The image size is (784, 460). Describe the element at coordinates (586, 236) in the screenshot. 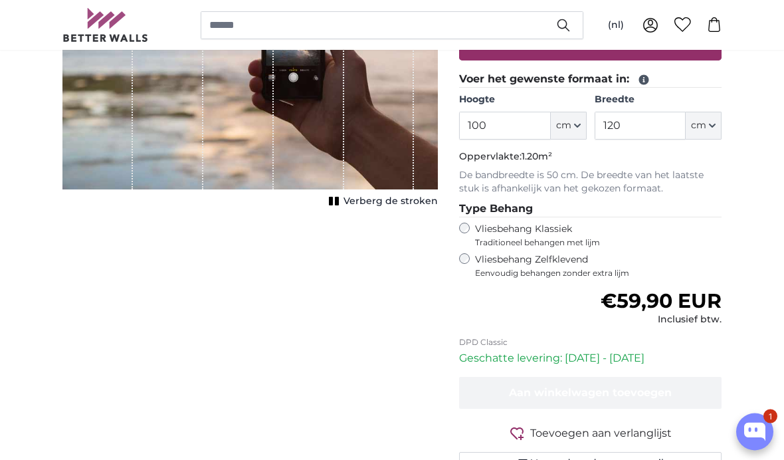

I see `label: Vliesbehang Klassiek` at that location.